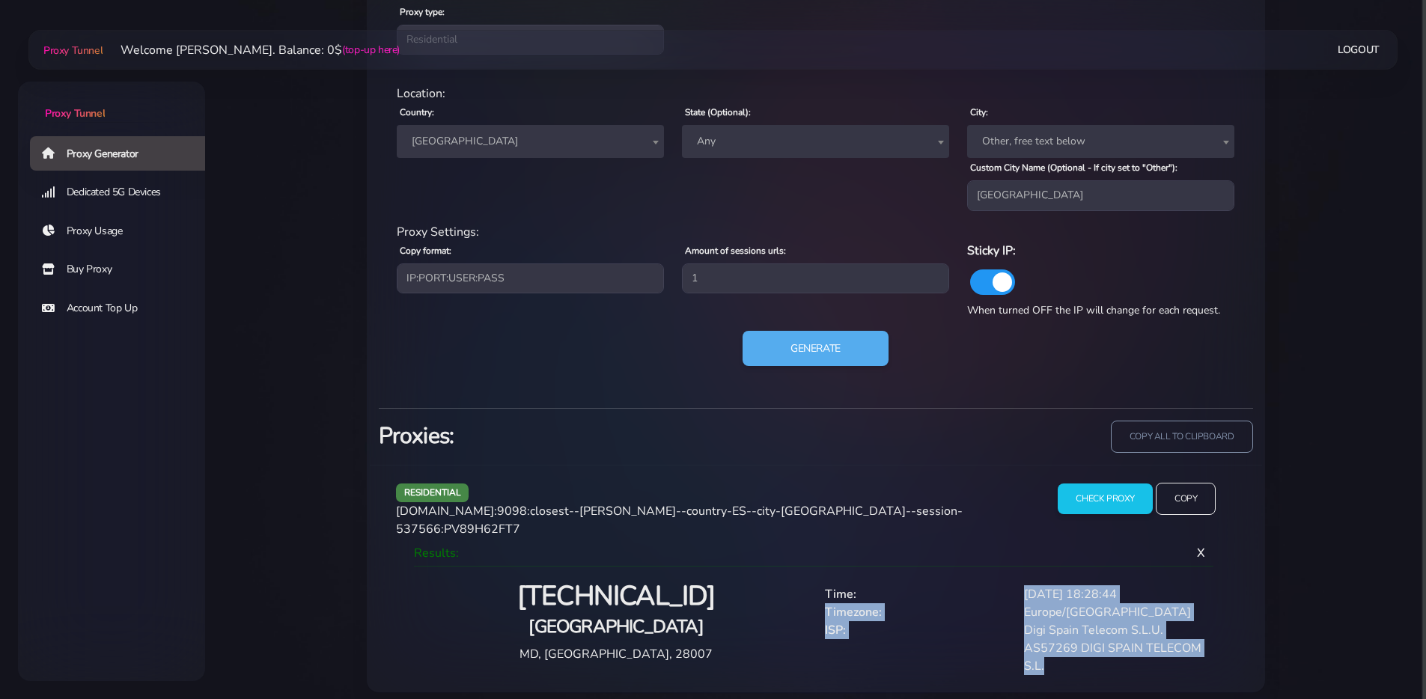  Describe the element at coordinates (124, 192) in the screenshot. I see `a: Dedicated 5G Devices` at that location.